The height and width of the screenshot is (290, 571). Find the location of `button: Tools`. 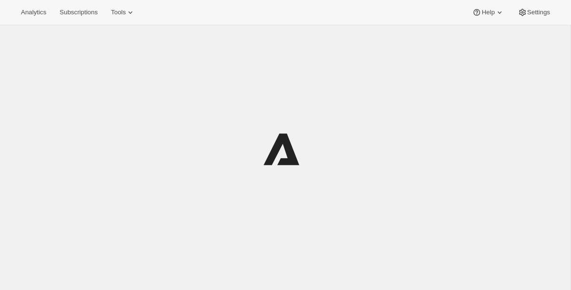

button: Tools is located at coordinates (123, 12).